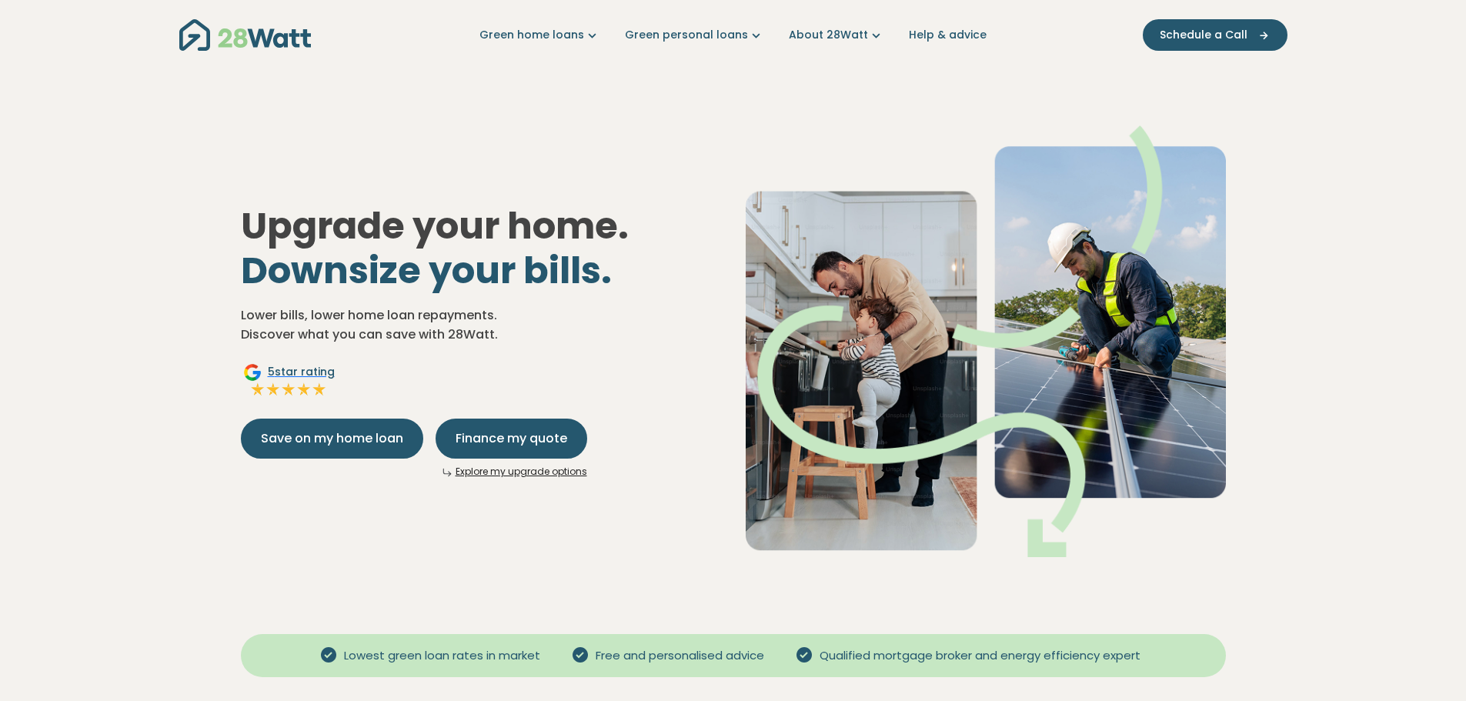  Describe the element at coordinates (332, 439) in the screenshot. I see `span: Save on my home loan` at that location.